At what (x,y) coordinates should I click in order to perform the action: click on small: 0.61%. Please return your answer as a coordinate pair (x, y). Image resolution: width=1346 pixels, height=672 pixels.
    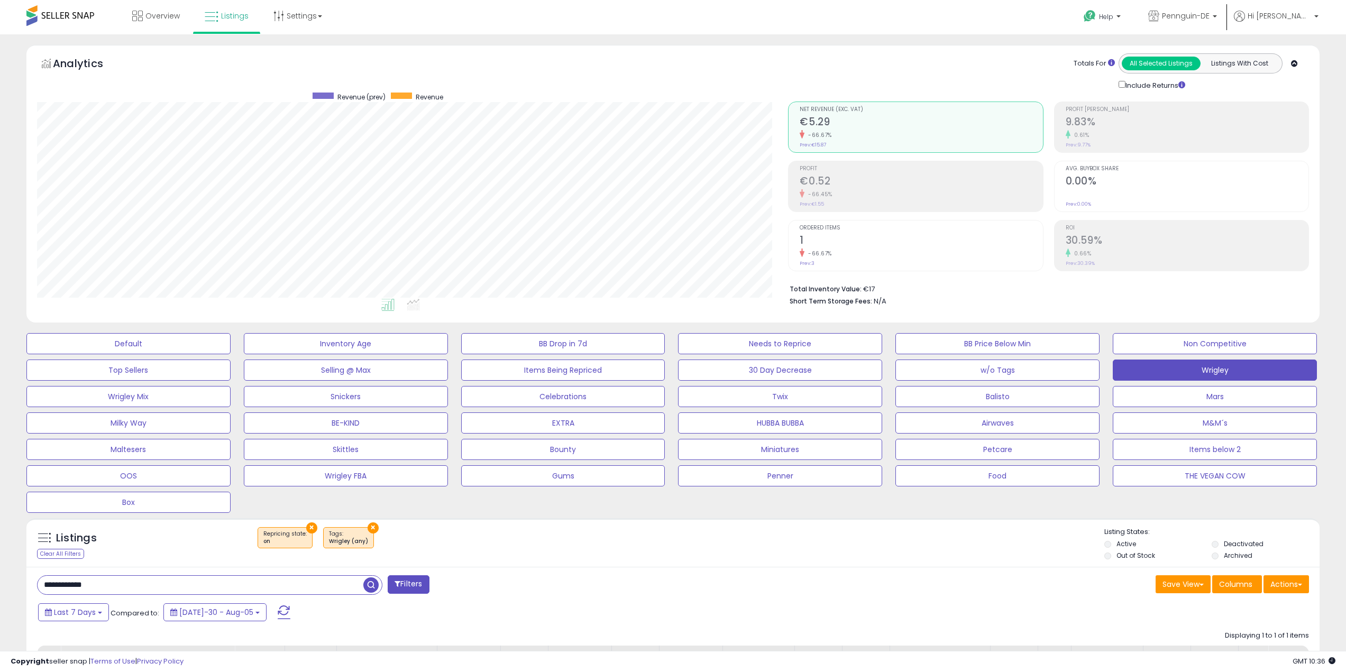
    Looking at the image, I should click on (1080, 135).